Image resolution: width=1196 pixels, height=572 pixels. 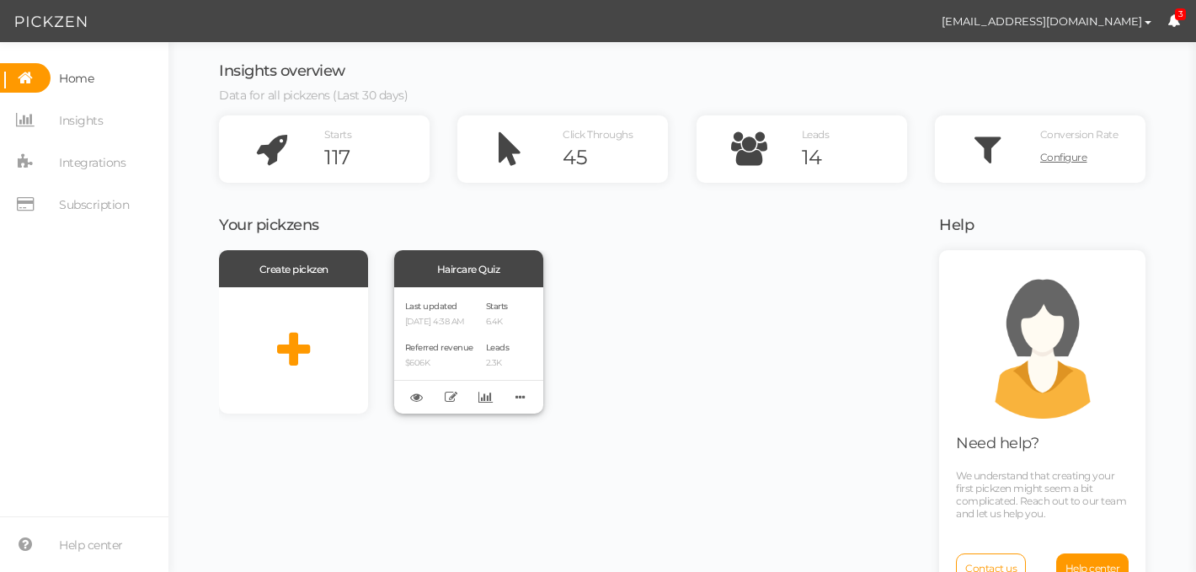 I want to click on span: Your pickzens, so click(x=269, y=225).